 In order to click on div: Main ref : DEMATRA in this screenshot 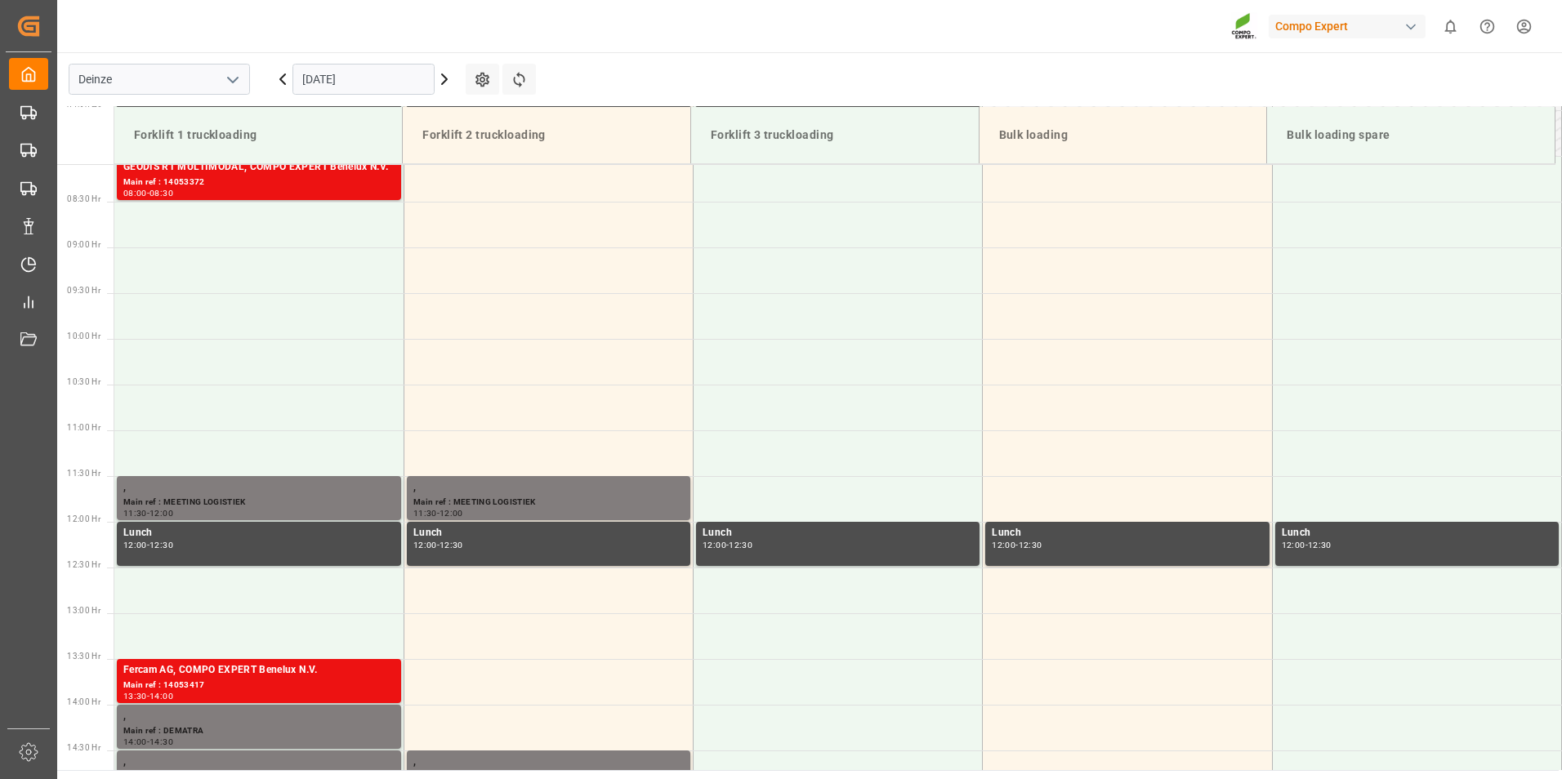, I will do `click(259, 731)`.